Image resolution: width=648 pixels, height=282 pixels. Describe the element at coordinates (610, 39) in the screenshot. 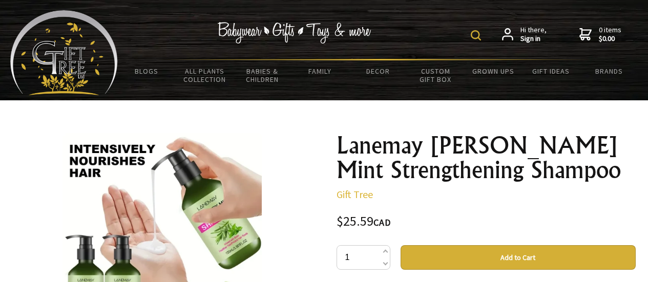

I see `strong: $0.00` at that location.